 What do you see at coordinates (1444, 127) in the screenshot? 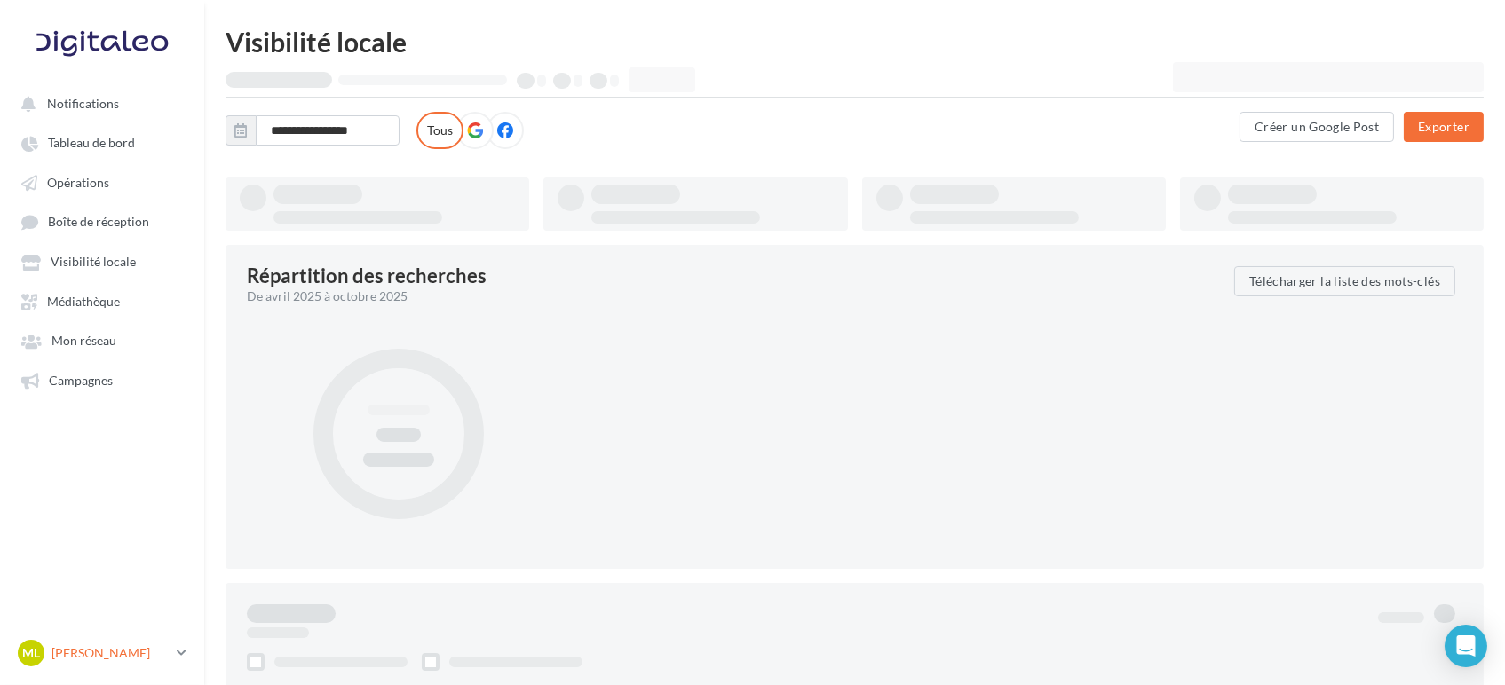
I see `button: Exporter` at bounding box center [1444, 127].